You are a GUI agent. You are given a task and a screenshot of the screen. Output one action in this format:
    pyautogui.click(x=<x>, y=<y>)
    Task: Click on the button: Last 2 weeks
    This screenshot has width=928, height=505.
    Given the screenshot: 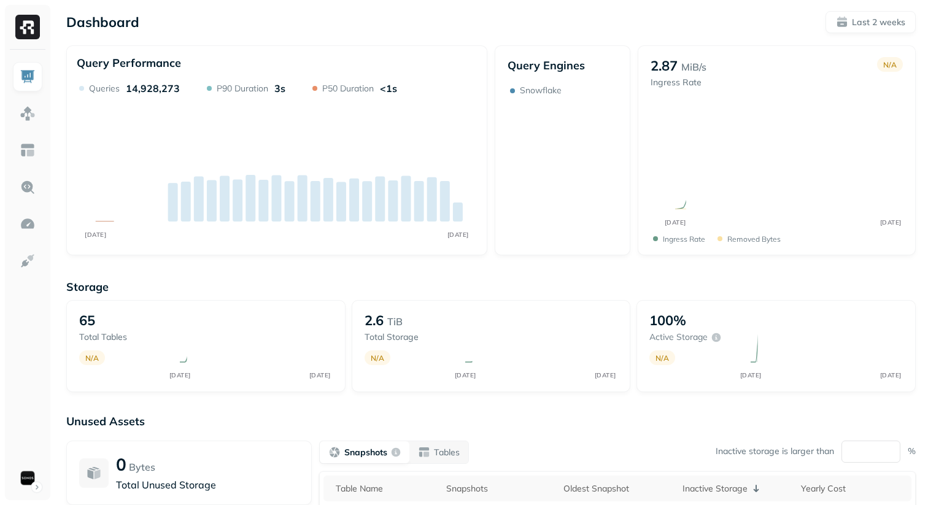 What is the action you would take?
    pyautogui.click(x=870, y=22)
    